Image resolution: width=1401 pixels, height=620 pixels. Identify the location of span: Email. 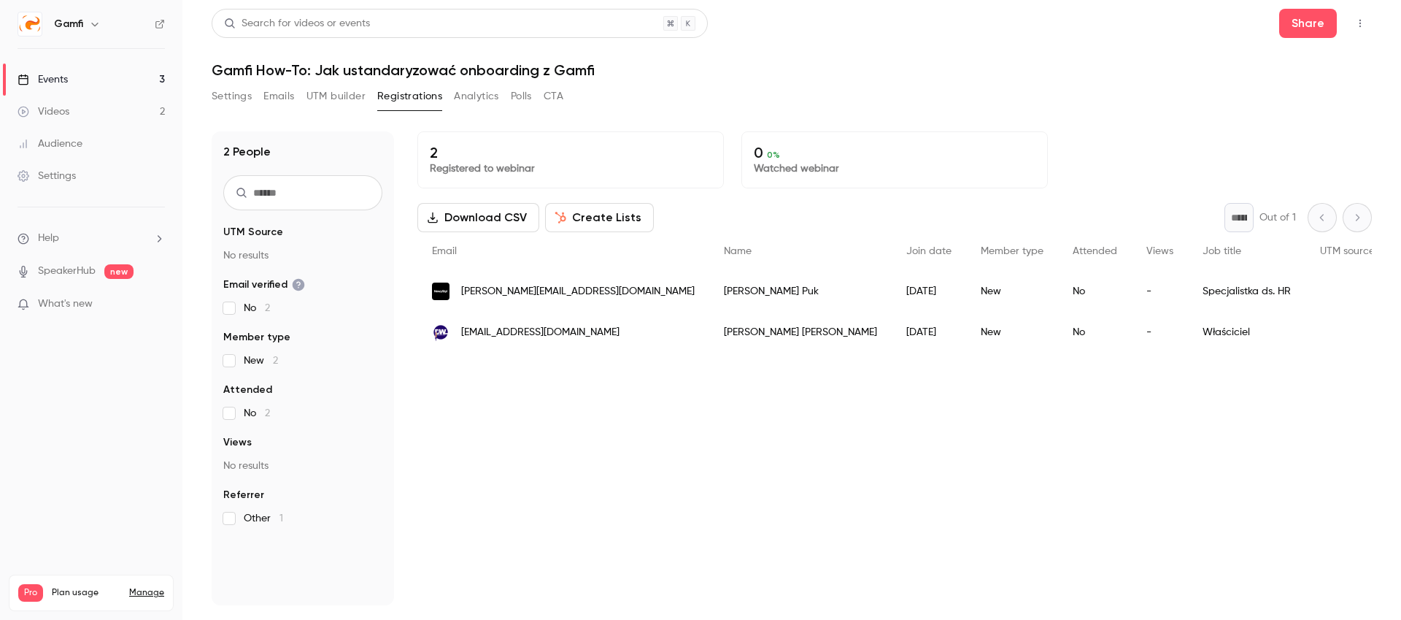
(444, 251).